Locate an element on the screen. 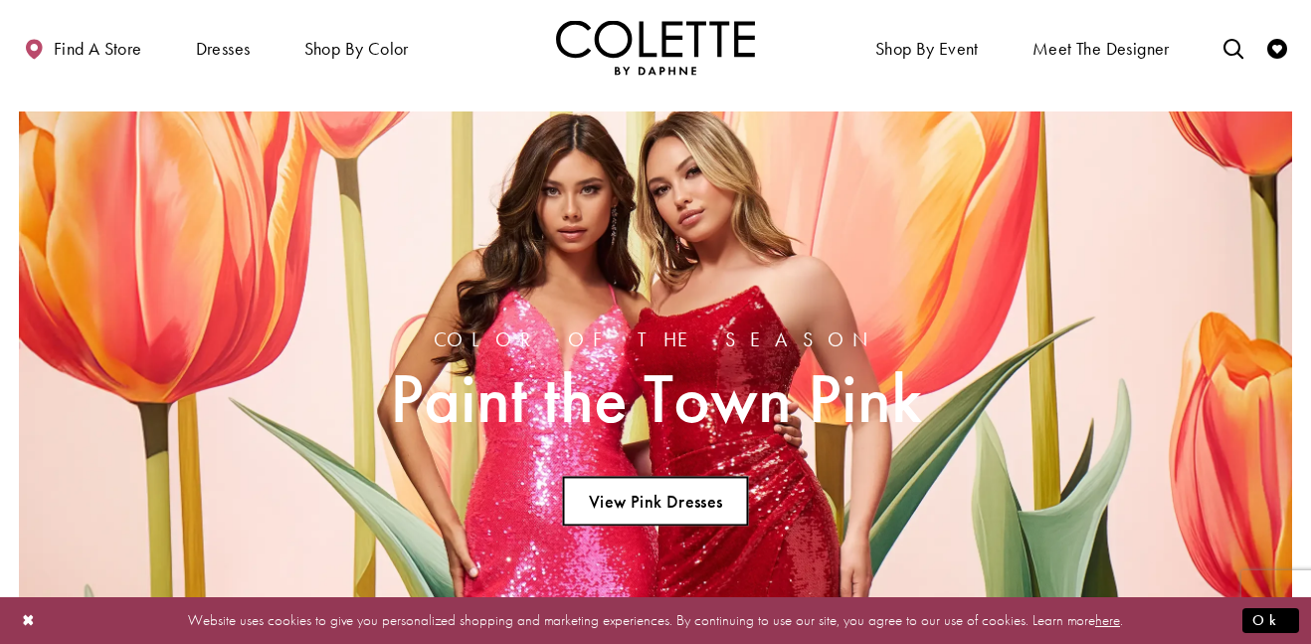  span: Find a store is located at coordinates (97, 49).